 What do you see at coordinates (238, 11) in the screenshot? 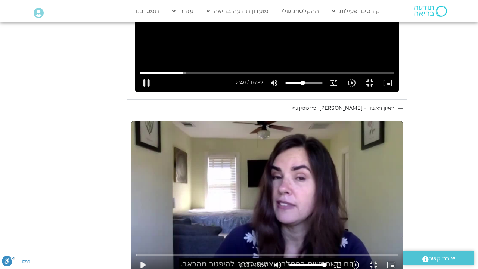
I see `a: מועדון תודעה בריאה` at bounding box center [238, 11].